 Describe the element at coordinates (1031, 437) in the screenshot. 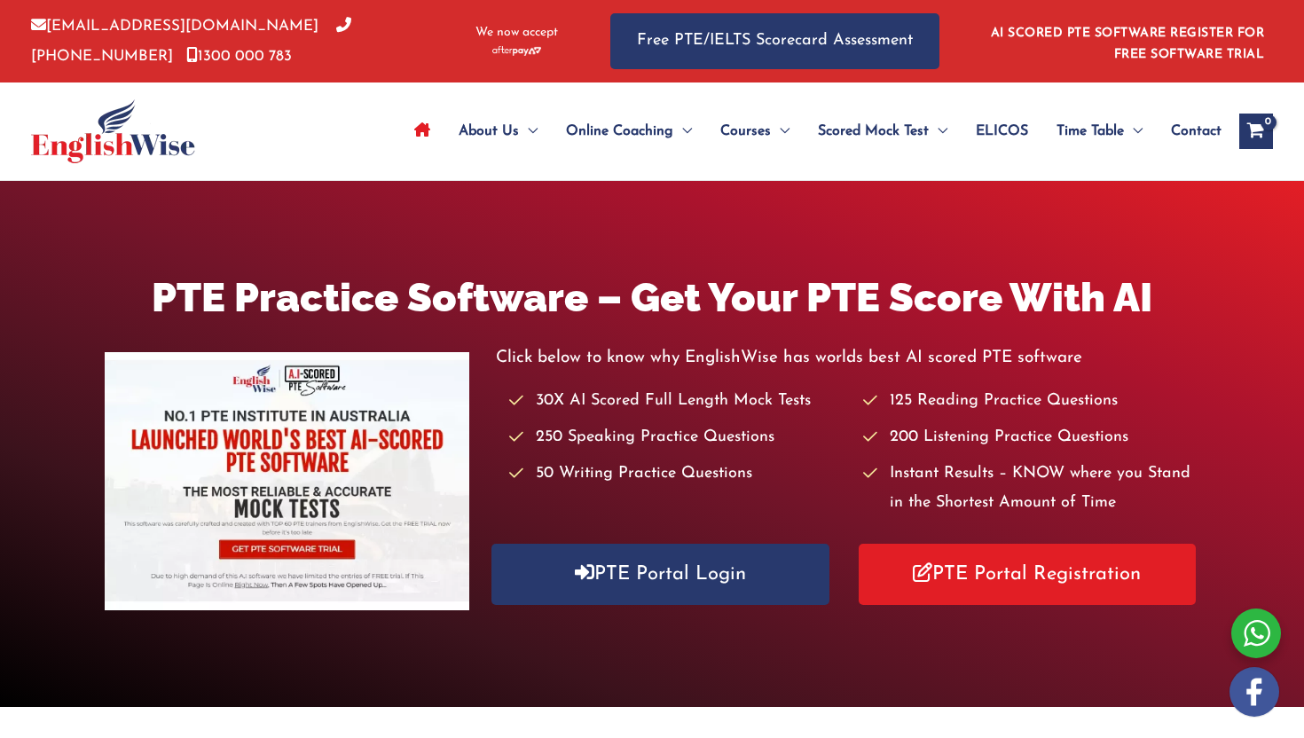

I see `li: 200 Listening Practice Questions` at that location.